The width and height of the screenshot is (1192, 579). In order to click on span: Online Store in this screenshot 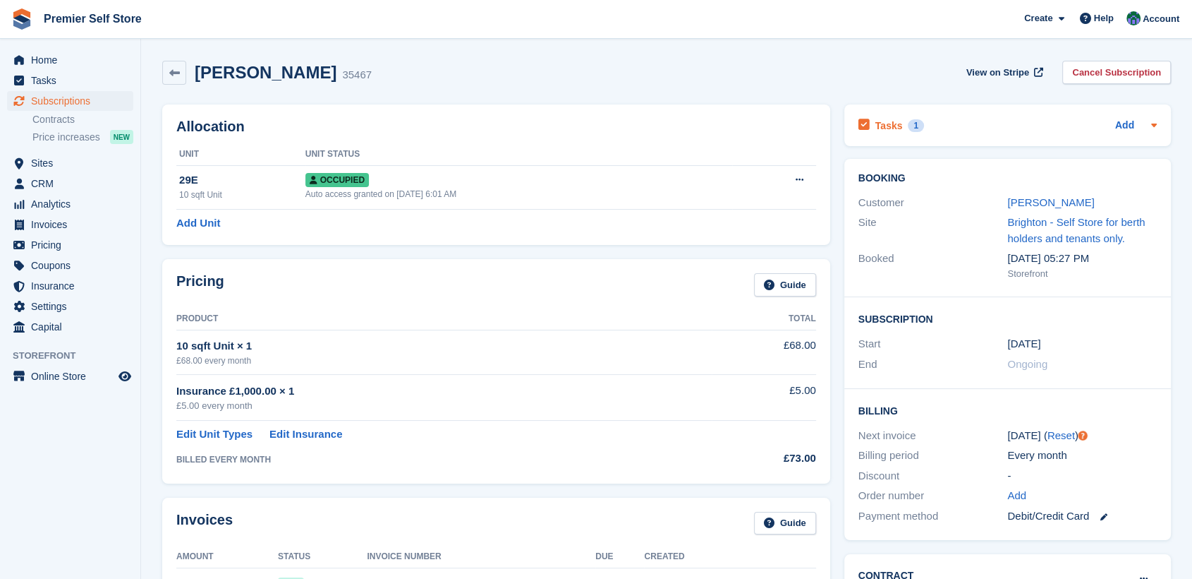, I will do `click(73, 376)`.